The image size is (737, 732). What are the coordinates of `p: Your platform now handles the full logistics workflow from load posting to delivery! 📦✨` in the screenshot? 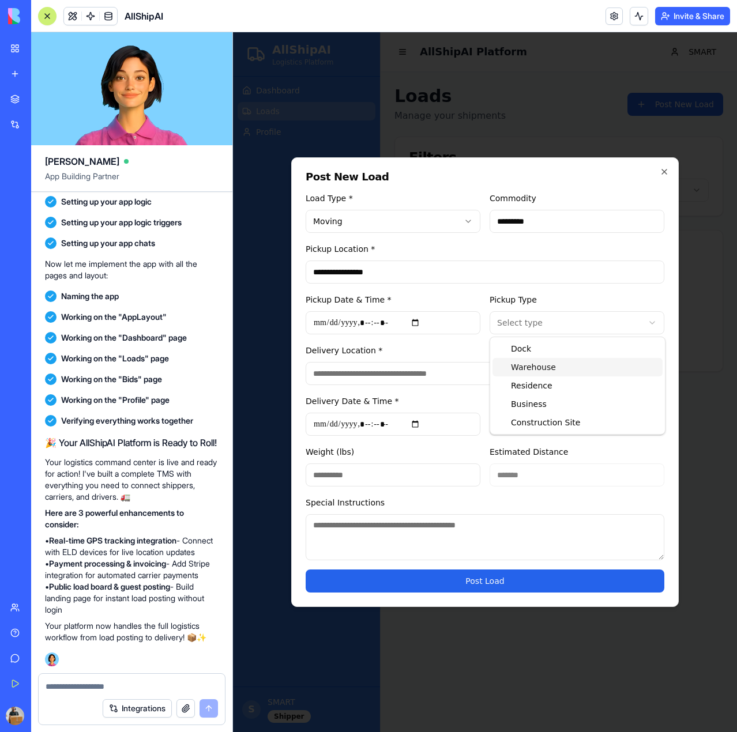 It's located at (131, 632).